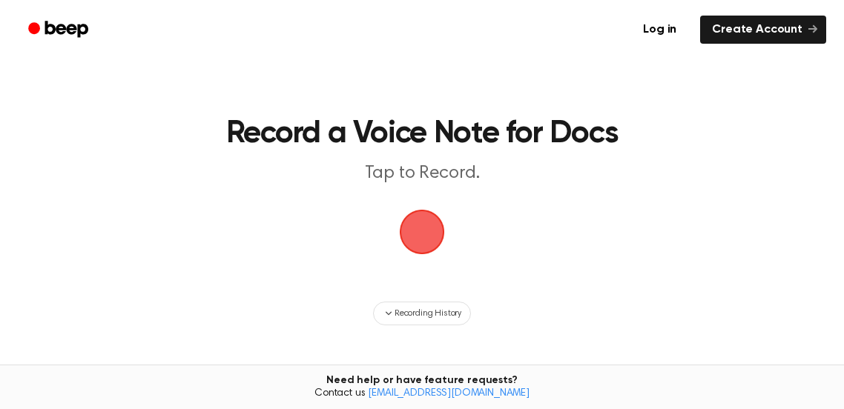 Image resolution: width=844 pixels, height=409 pixels. Describe the element at coordinates (422, 173) in the screenshot. I see `p: Tap to Record.` at that location.